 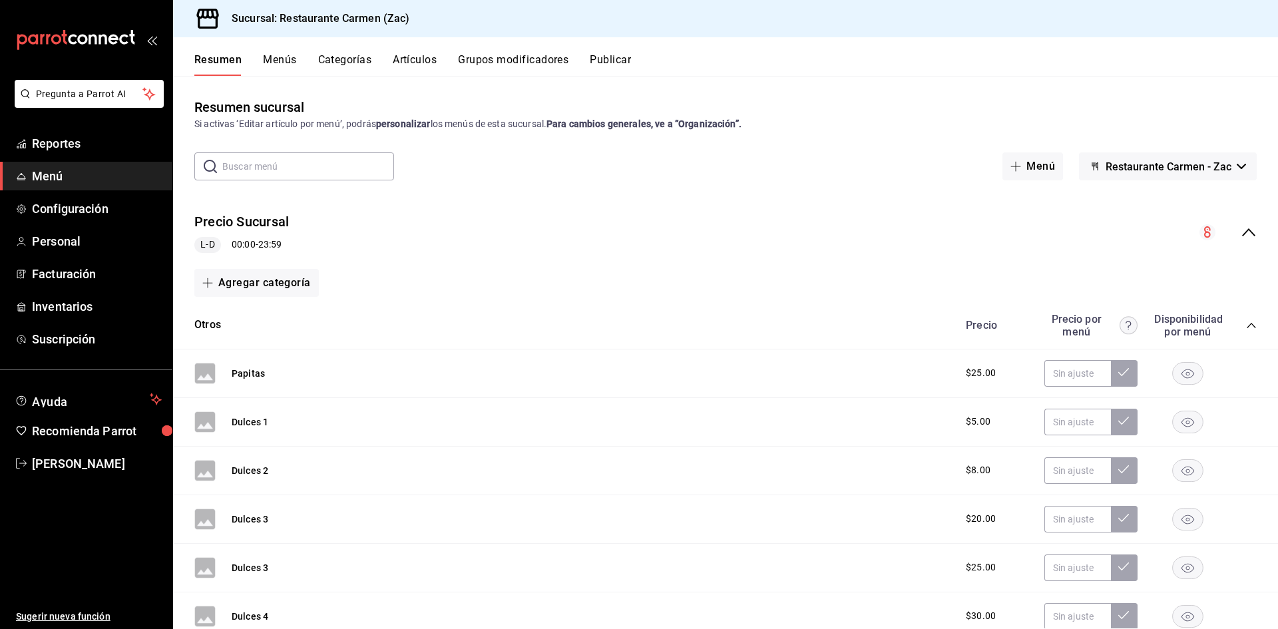 I want to click on span: Ayuda, so click(x=88, y=399).